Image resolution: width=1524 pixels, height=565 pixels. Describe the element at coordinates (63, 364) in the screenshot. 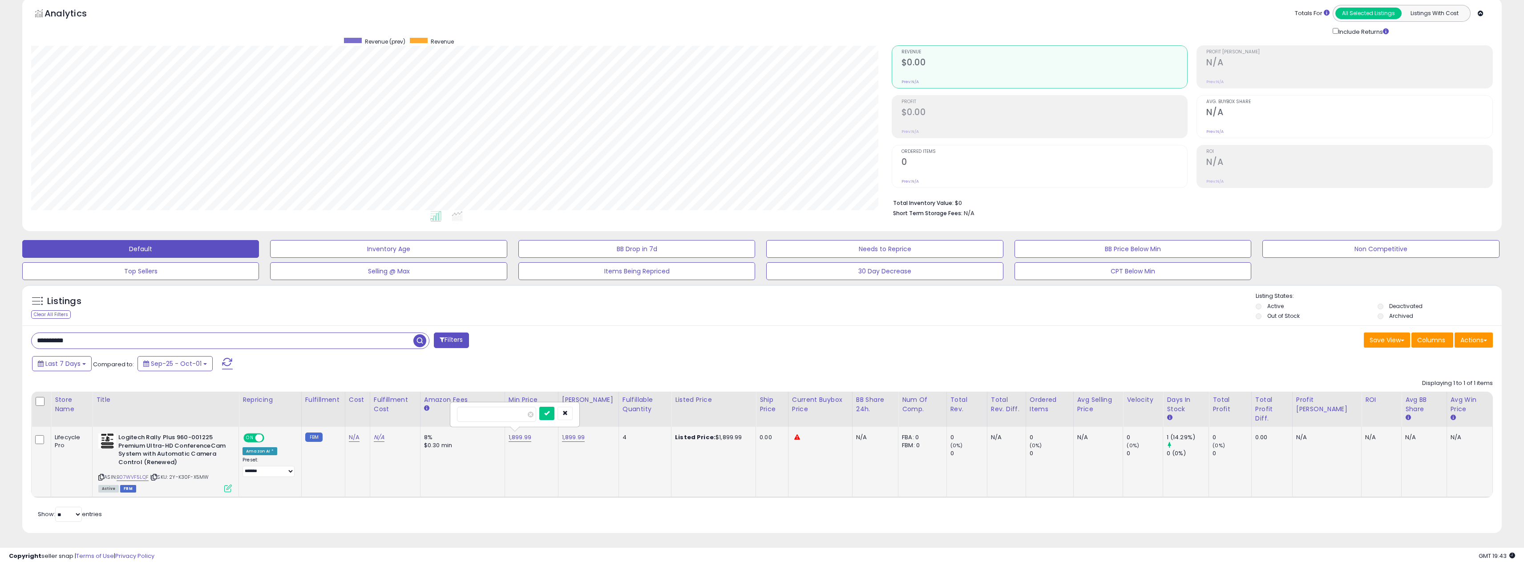

I see `span: Last 7 Days` at that location.